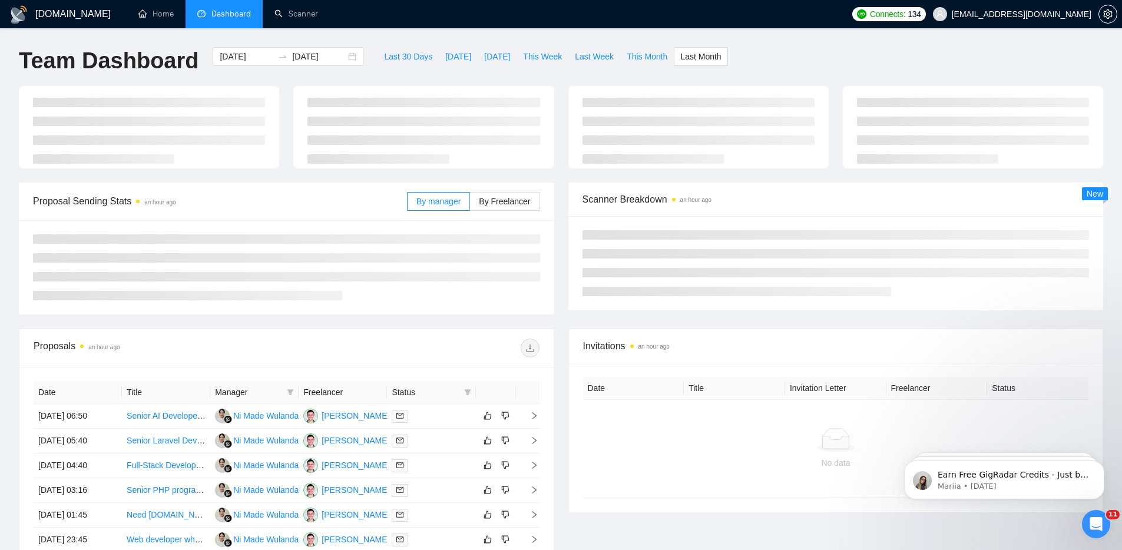 The width and height of the screenshot is (1122, 550). I want to click on td: Full-Stack Developer for Fast, Scalable Sports Prediction Platform (MVP is ready), so click(166, 466).